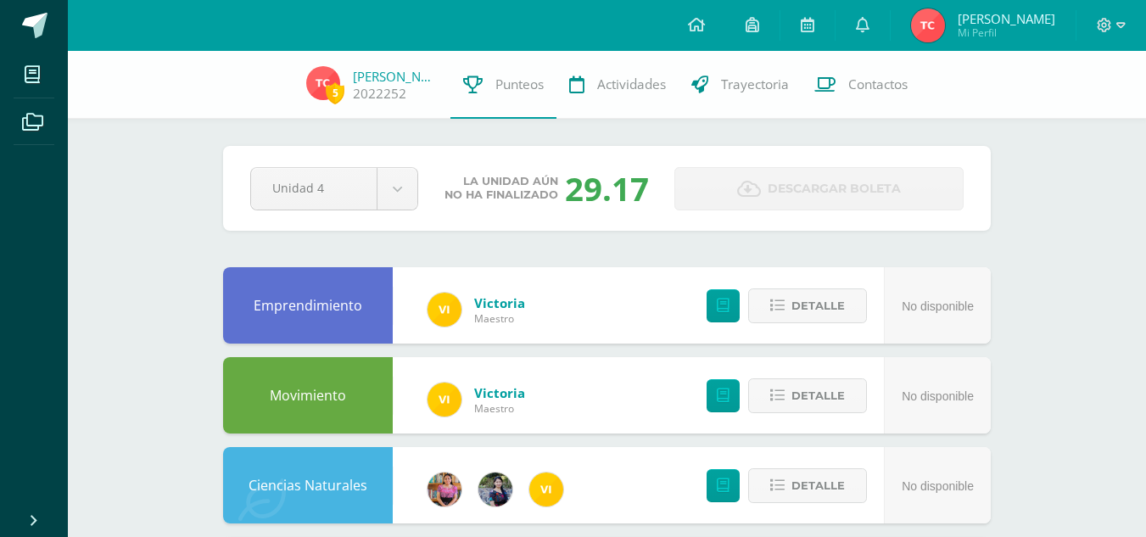 This screenshot has height=537, width=1146. I want to click on span: Descargar boleta, so click(834, 188).